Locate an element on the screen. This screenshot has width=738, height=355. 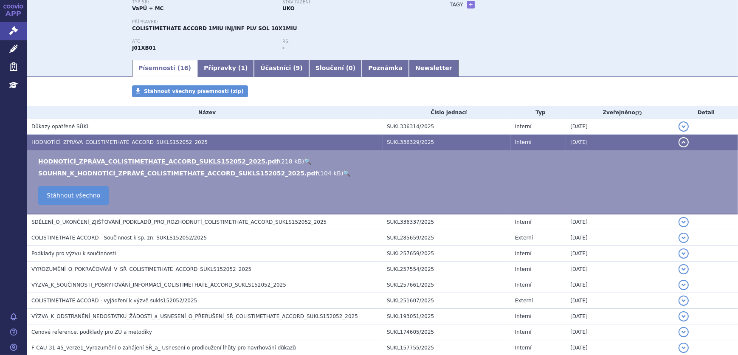
td: SUKL336314/2025 is located at coordinates (447, 127).